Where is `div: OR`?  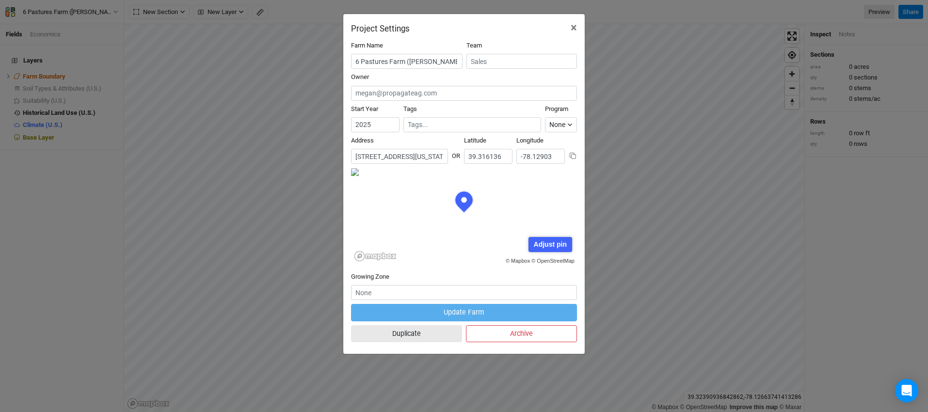 div: OR is located at coordinates (456, 152).